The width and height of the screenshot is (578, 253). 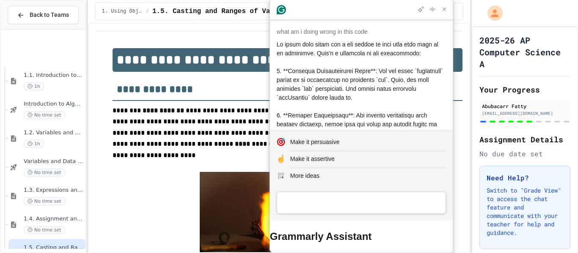 I want to click on h1: 2025-26 AP Computer Science A, so click(x=524, y=52).